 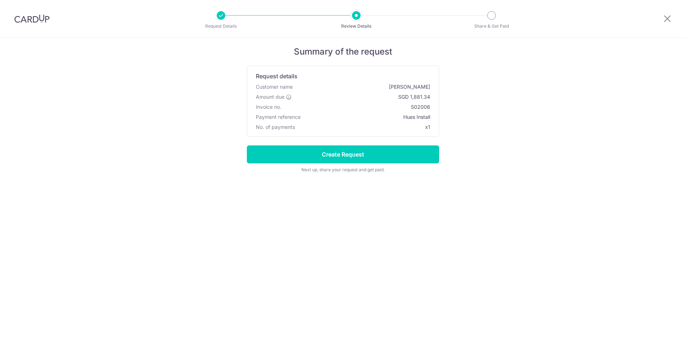 What do you see at coordinates (32, 19) in the screenshot?
I see `img: CardUp` at bounding box center [32, 19].